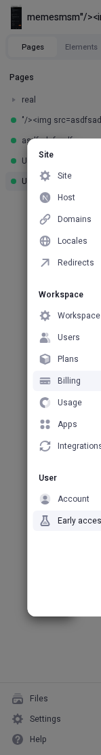  Describe the element at coordinates (78, 316) in the screenshot. I see `div: Workspace` at that location.